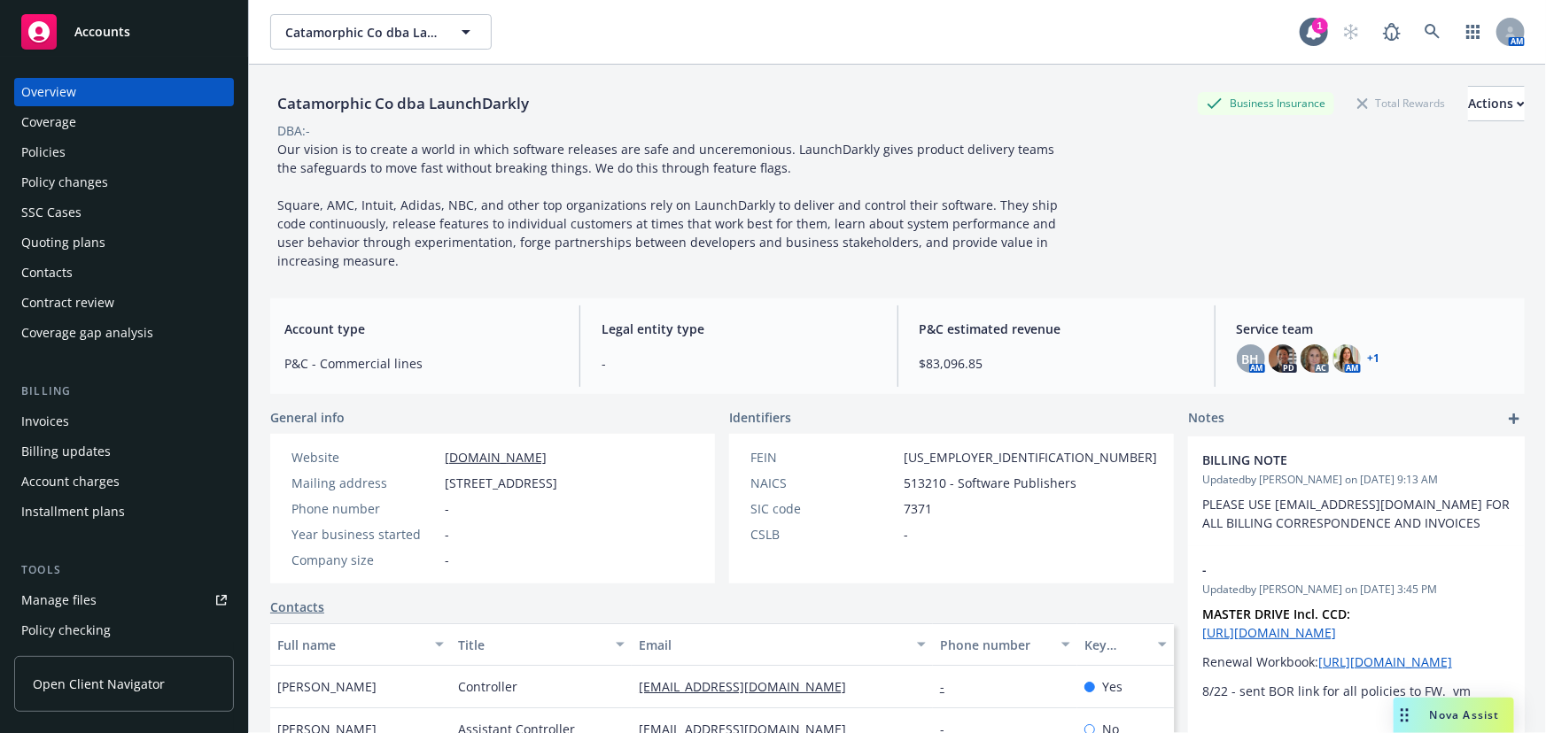 The height and width of the screenshot is (733, 1546). What do you see at coordinates (1056, 329) in the screenshot?
I see `span: P&C estimated revenue` at bounding box center [1056, 329].